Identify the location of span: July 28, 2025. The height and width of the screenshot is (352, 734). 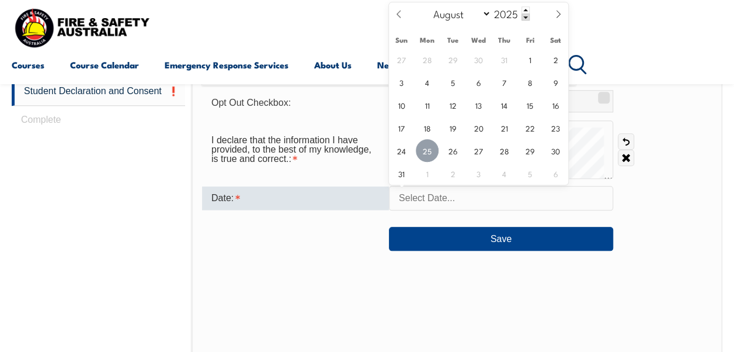
(427, 59).